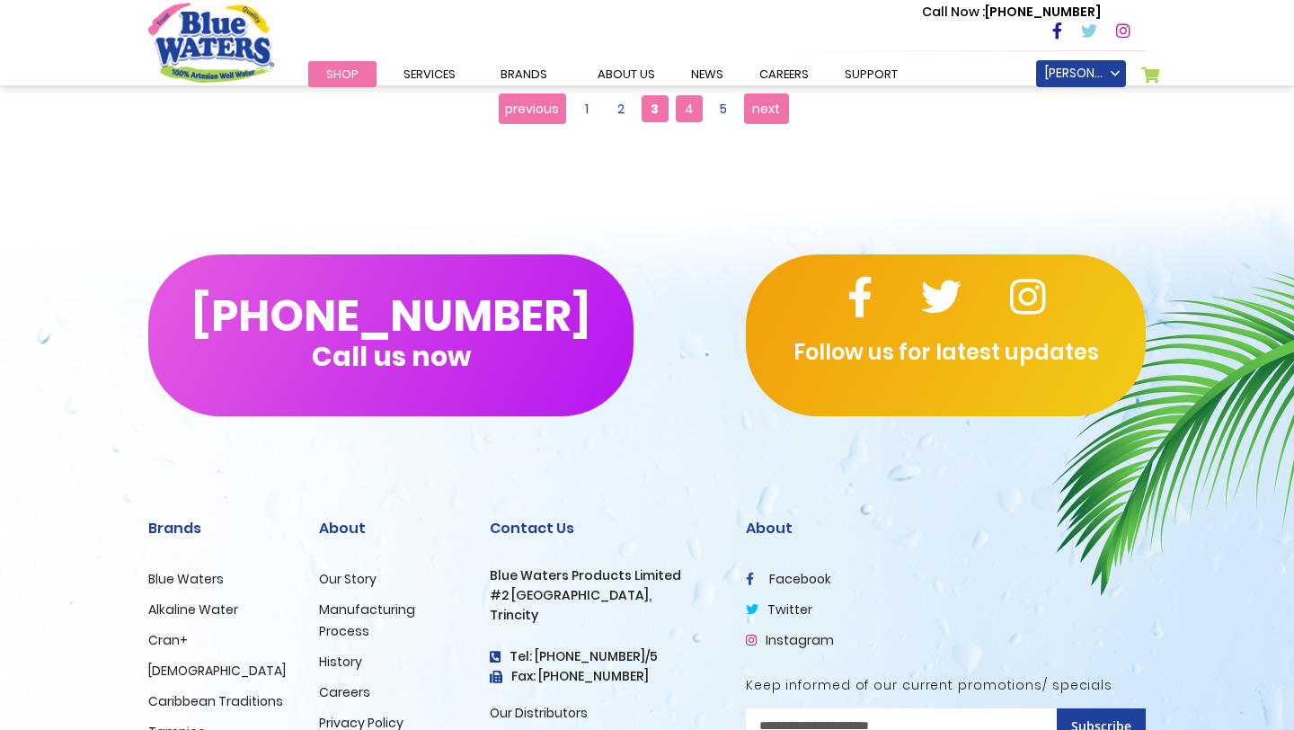 This screenshot has width=1294, height=730. Describe the element at coordinates (340, 661) in the screenshot. I see `a: History` at that location.